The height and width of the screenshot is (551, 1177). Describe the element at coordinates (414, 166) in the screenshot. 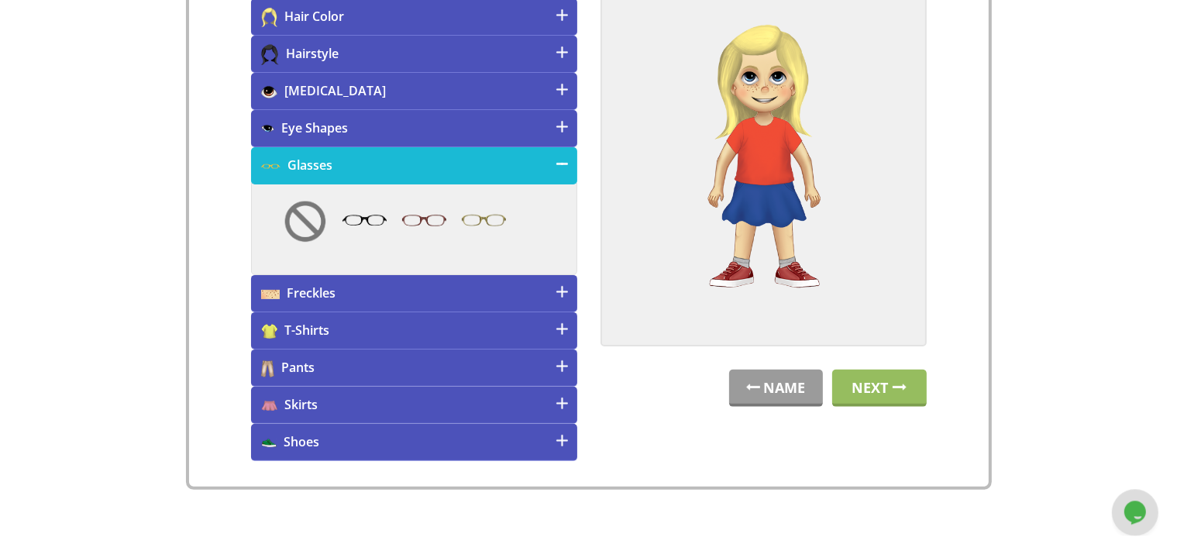

I see `h4: Glasses` at that location.